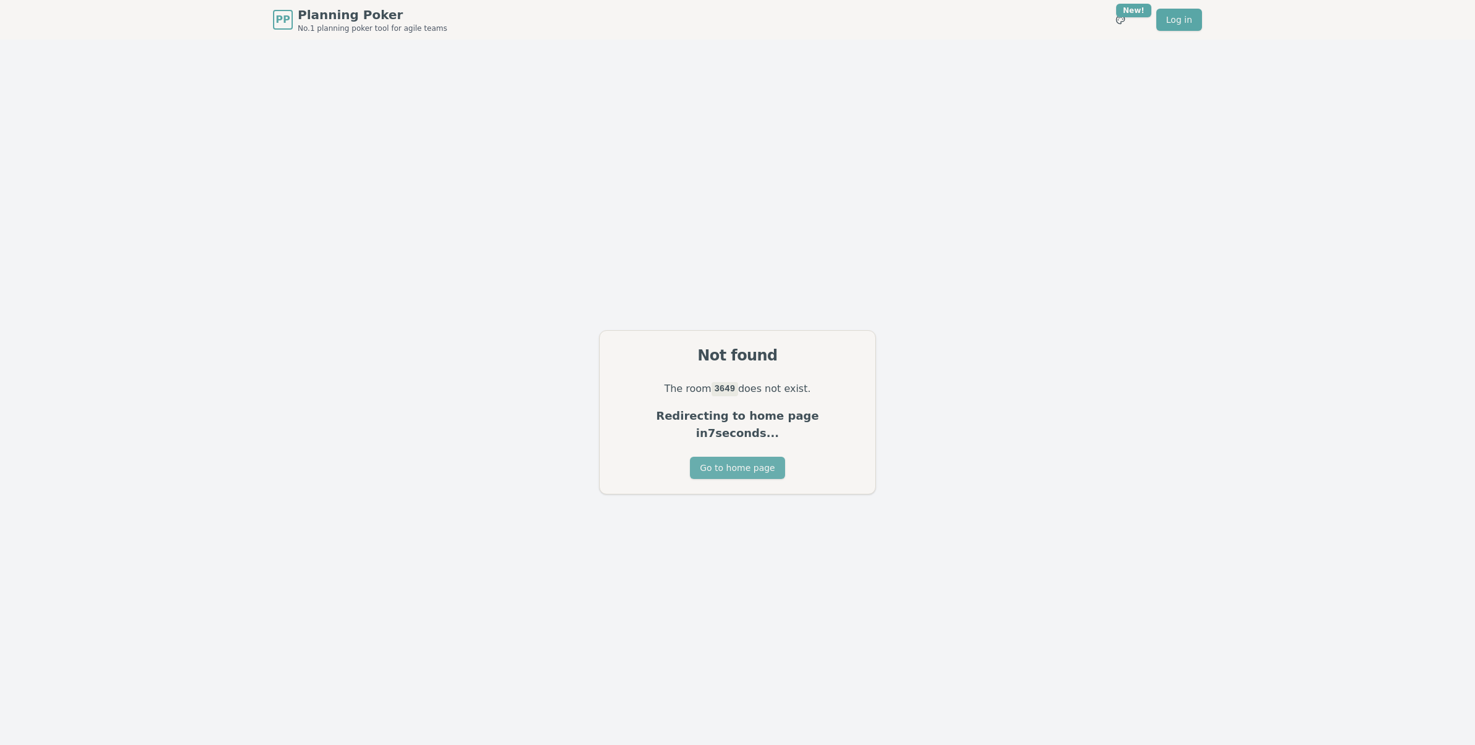 Image resolution: width=1475 pixels, height=745 pixels. Describe the element at coordinates (1133, 10) in the screenshot. I see `div: New!` at that location.